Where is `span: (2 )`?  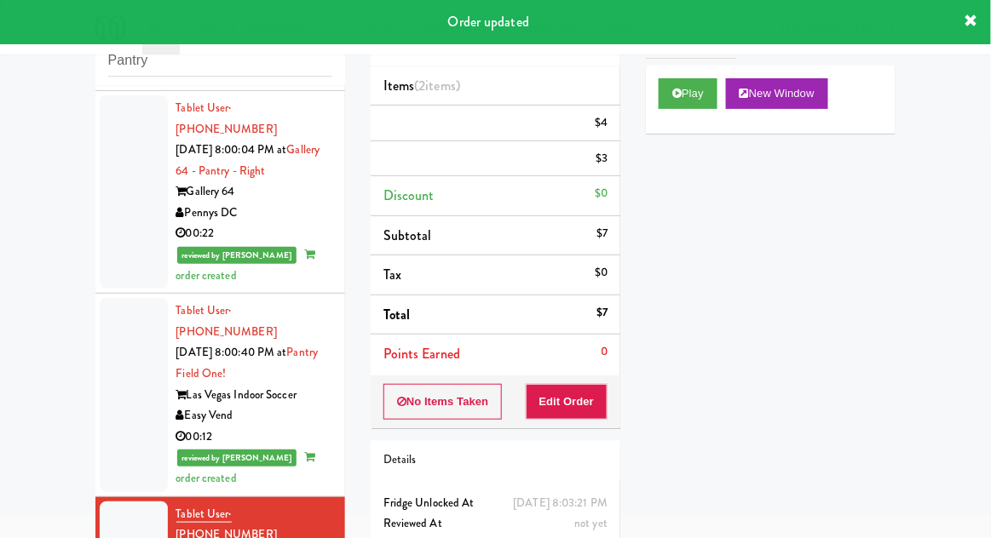
span: (2 ) is located at coordinates (437, 85).